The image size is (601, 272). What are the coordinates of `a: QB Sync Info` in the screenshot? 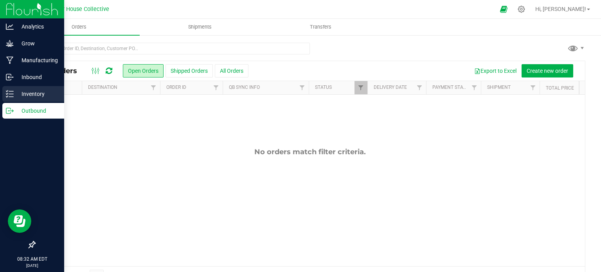 It's located at (244, 87).